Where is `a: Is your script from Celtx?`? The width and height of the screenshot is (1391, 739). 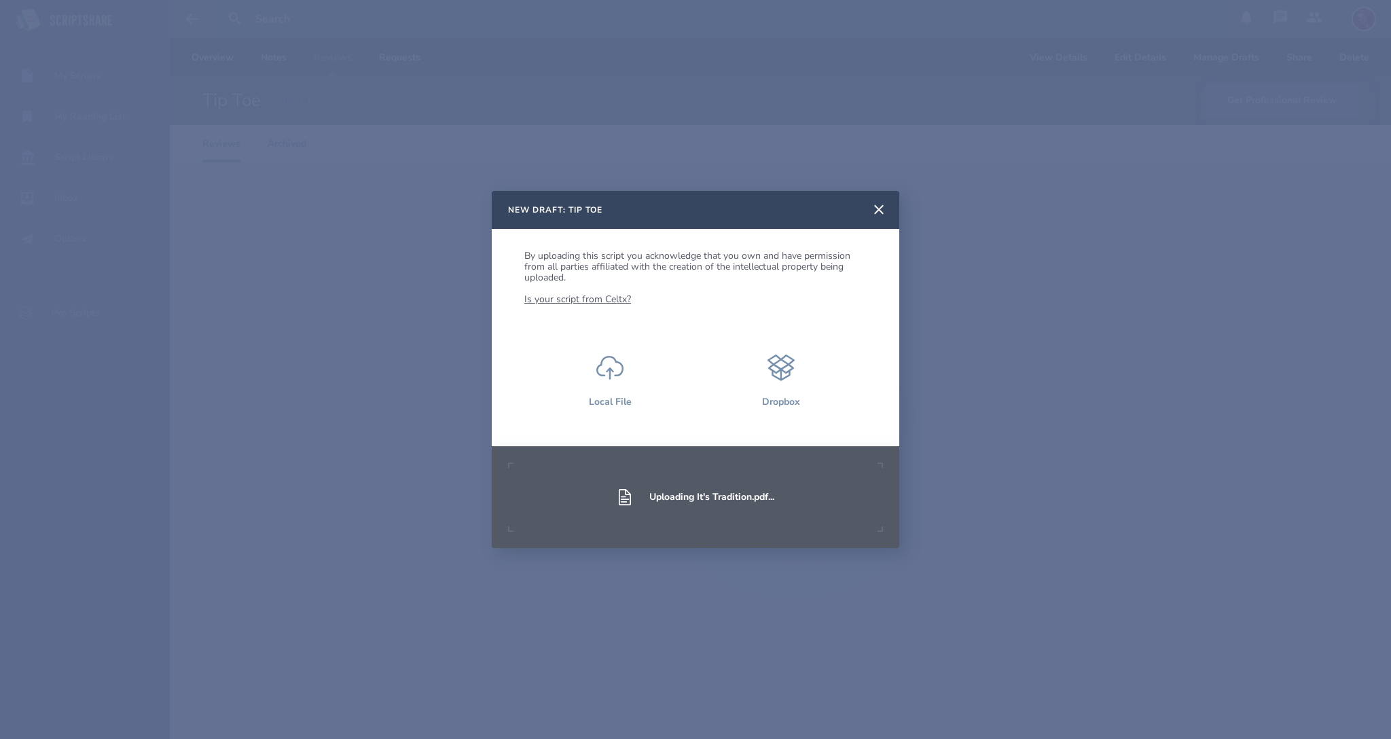 a: Is your script from Celtx? is located at coordinates (577, 299).